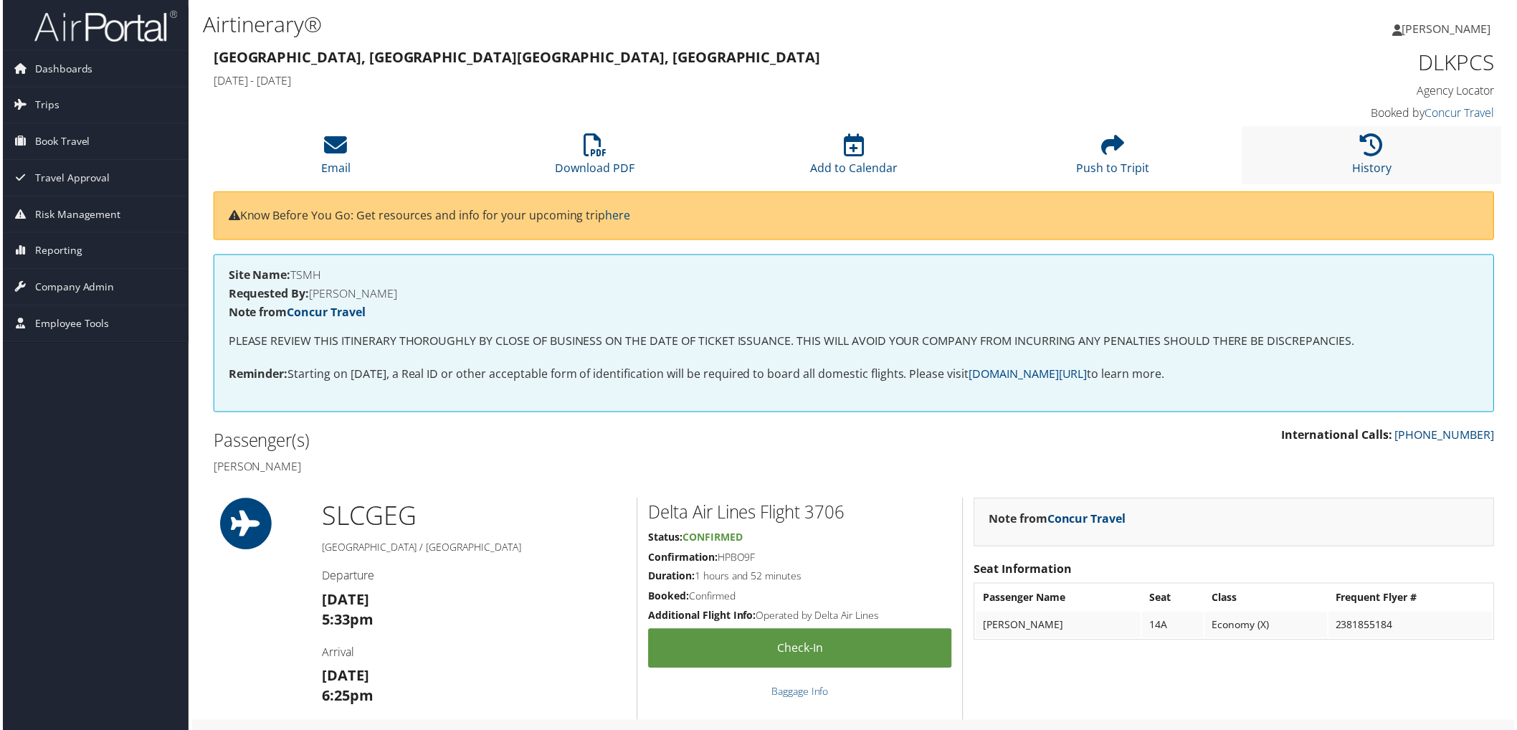 This screenshot has height=730, width=1517. What do you see at coordinates (44, 105) in the screenshot?
I see `span: Trips` at bounding box center [44, 105].